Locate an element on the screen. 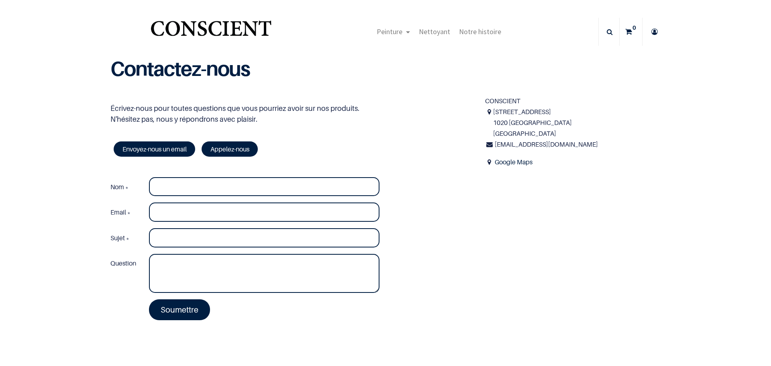 This screenshot has width=771, height=366. span: Notre histoire is located at coordinates (480, 31).